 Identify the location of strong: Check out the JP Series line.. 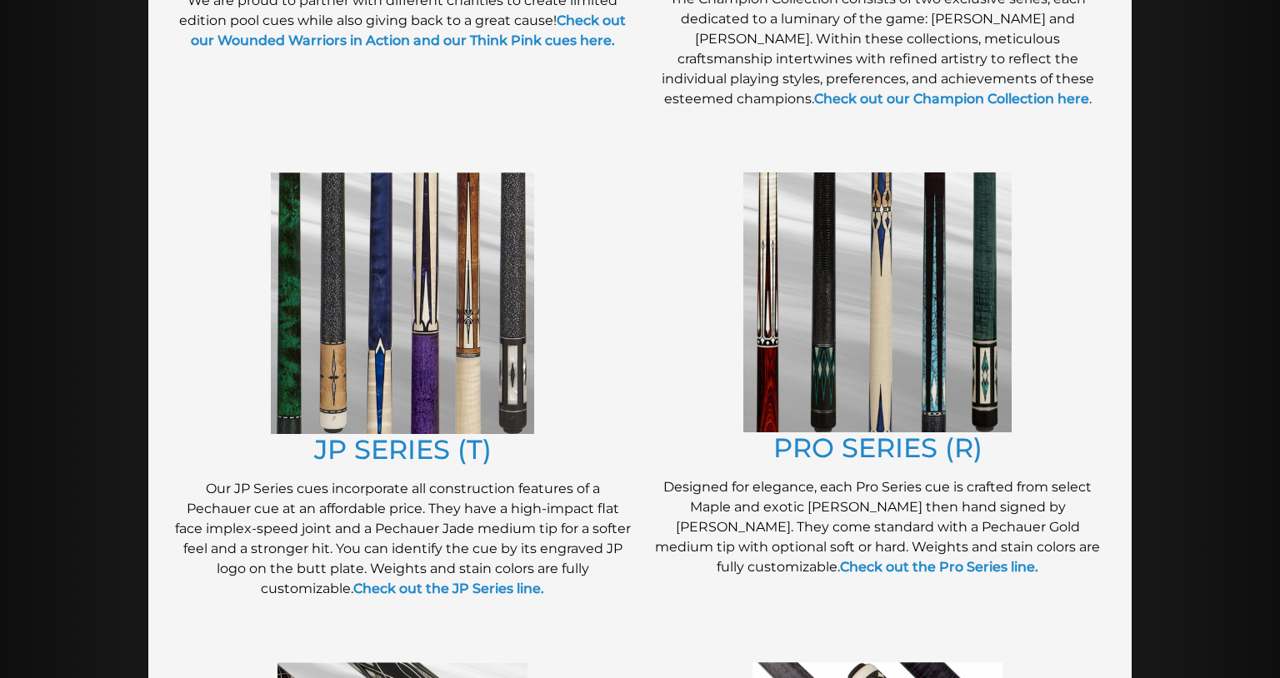
(448, 588).